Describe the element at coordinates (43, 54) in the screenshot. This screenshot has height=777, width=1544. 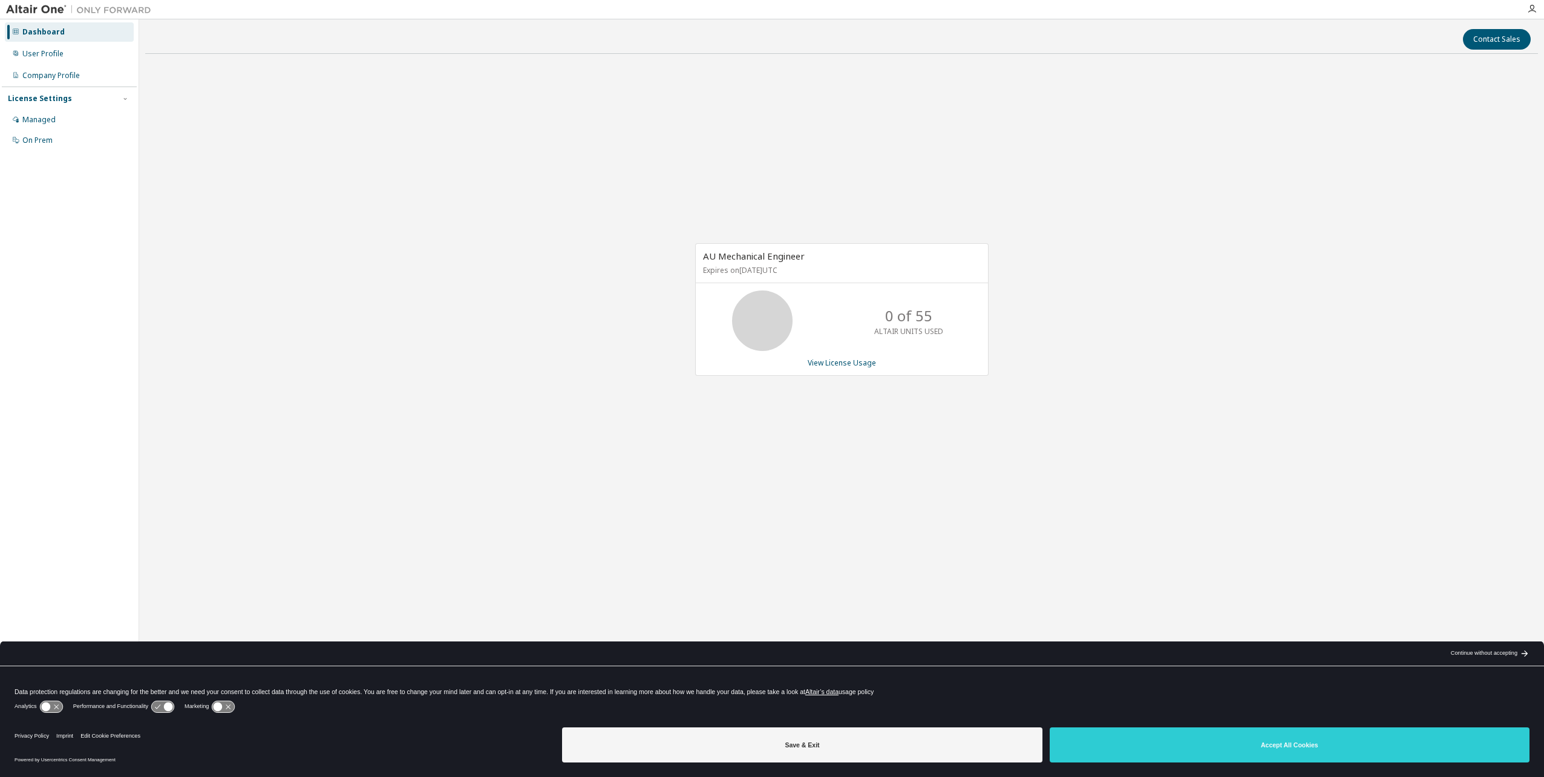
I see `div: User Profile` at that location.